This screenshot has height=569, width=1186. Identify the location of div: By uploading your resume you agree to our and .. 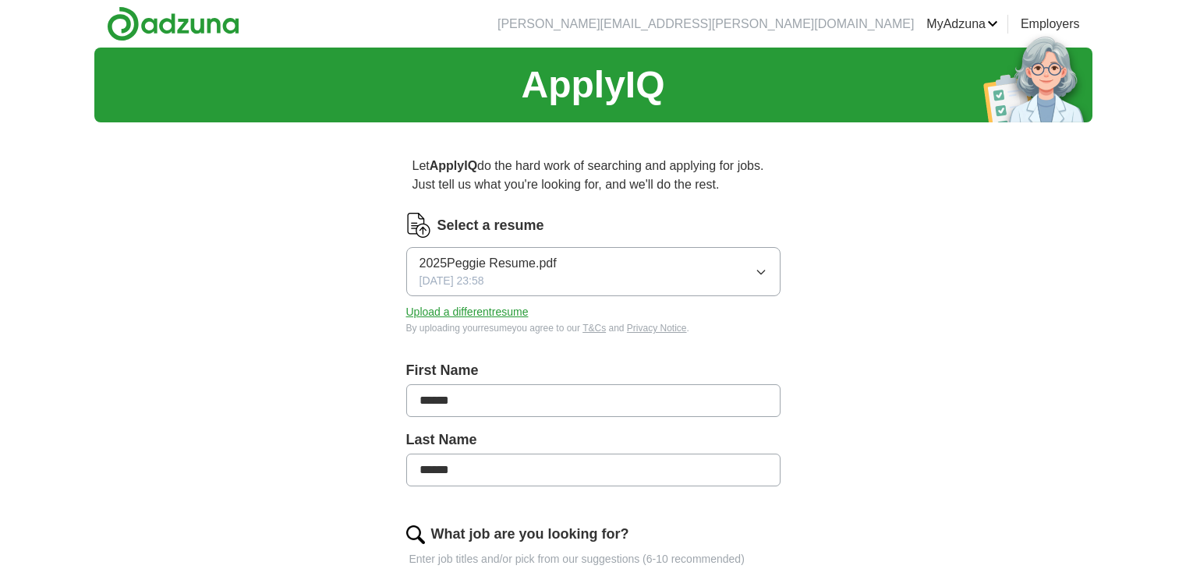
(594, 328).